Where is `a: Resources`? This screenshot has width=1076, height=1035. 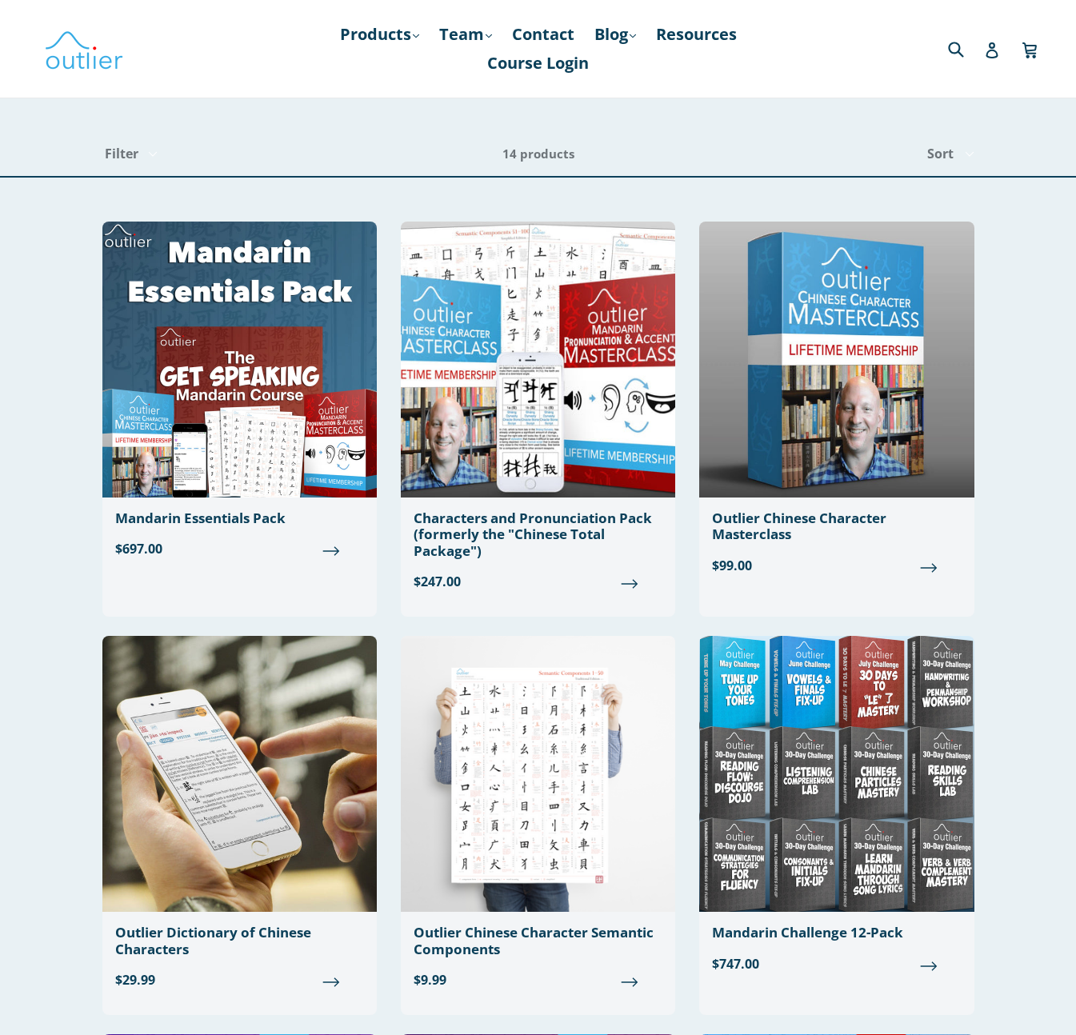 a: Resources is located at coordinates (696, 34).